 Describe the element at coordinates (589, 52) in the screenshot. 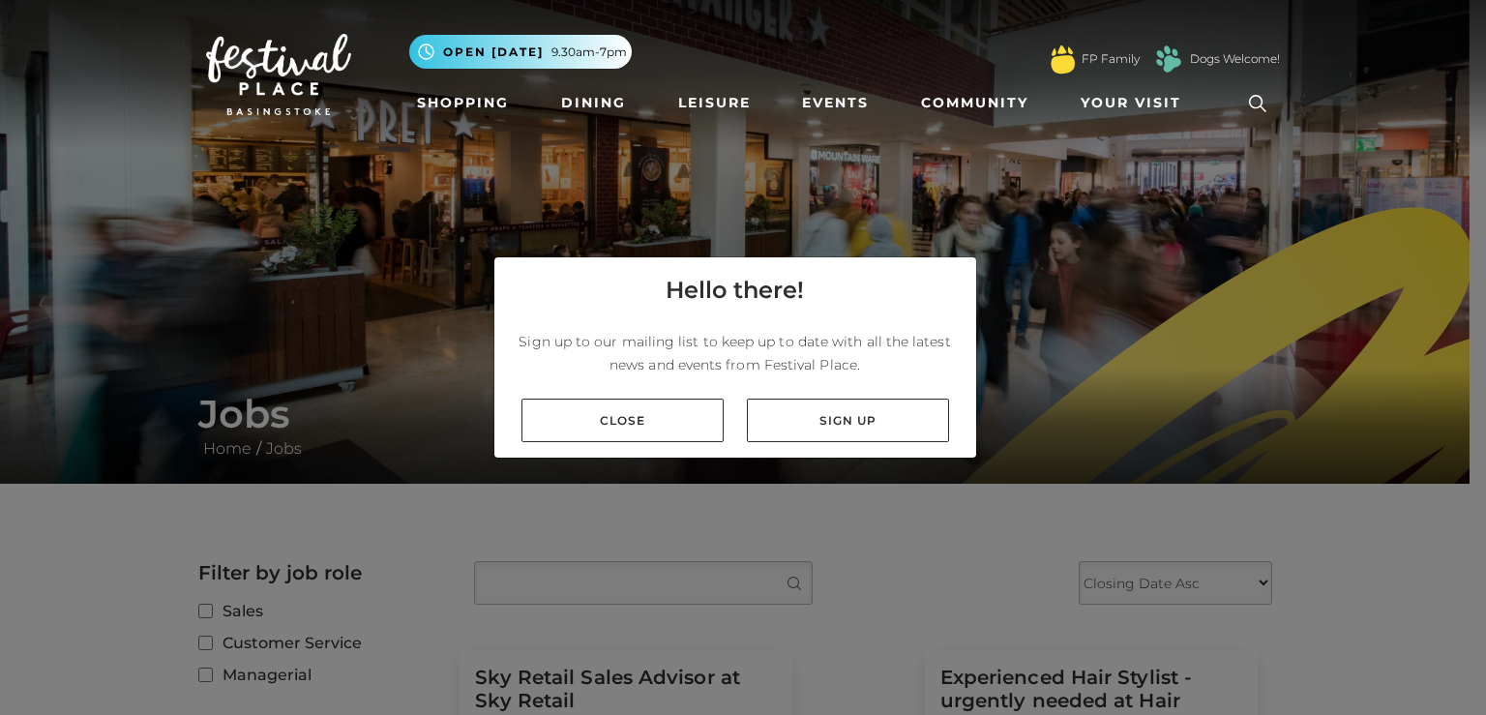

I see `span: 9.30am-7pm` at that location.